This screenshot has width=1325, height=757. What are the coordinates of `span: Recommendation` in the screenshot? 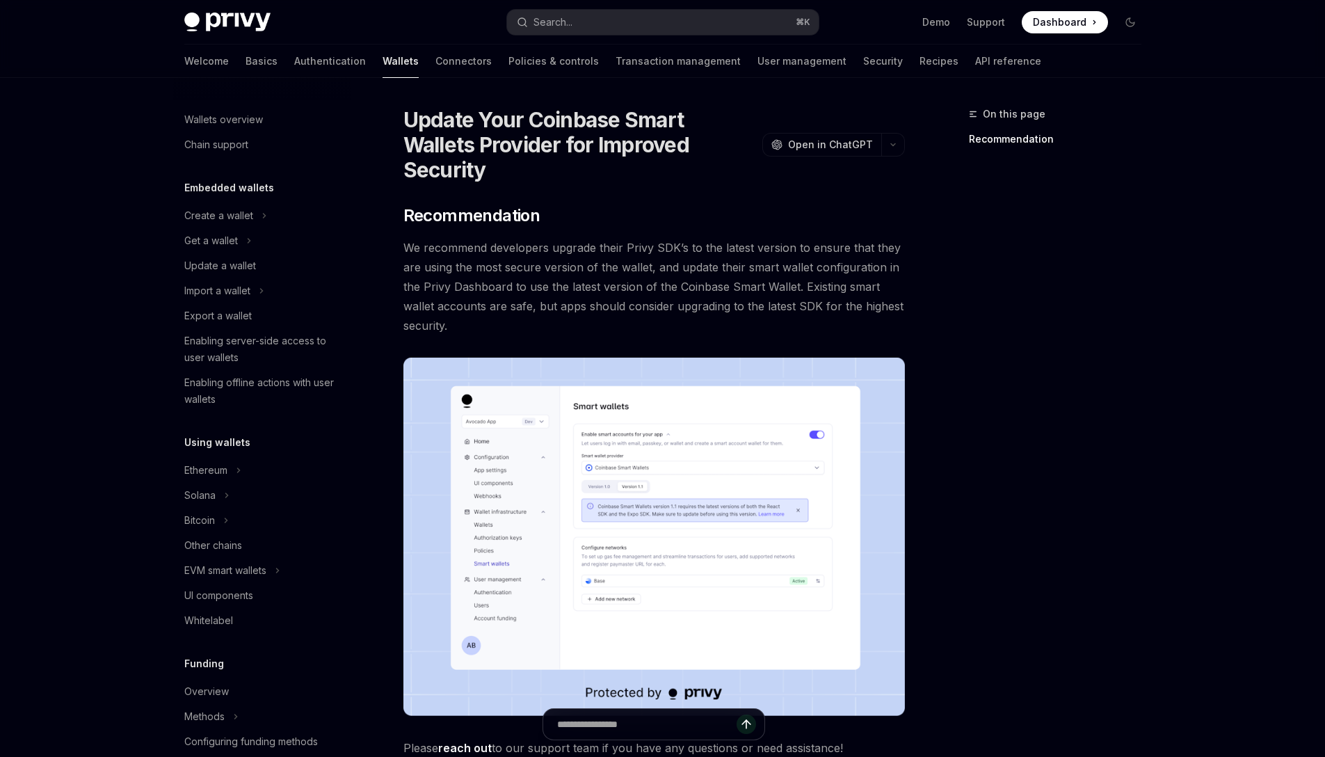 It's located at (472, 216).